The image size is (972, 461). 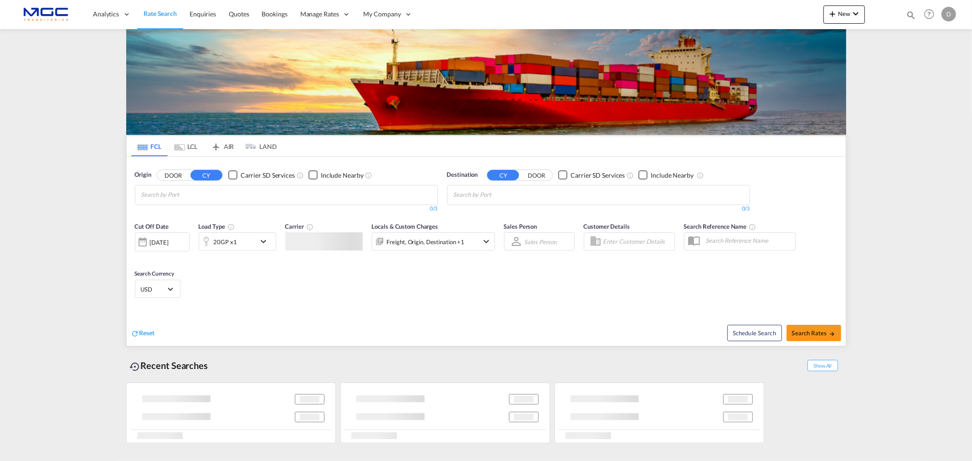 I want to click on div: Freight Origin Destination Factory Stuffingicon-chevron-down, so click(x=433, y=241).